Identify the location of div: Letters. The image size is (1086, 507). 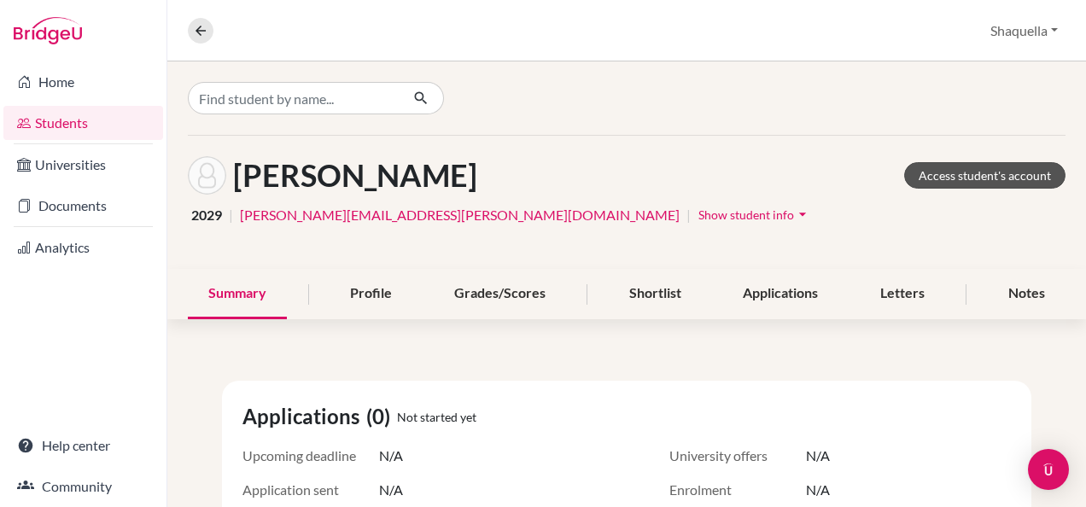
(903, 294).